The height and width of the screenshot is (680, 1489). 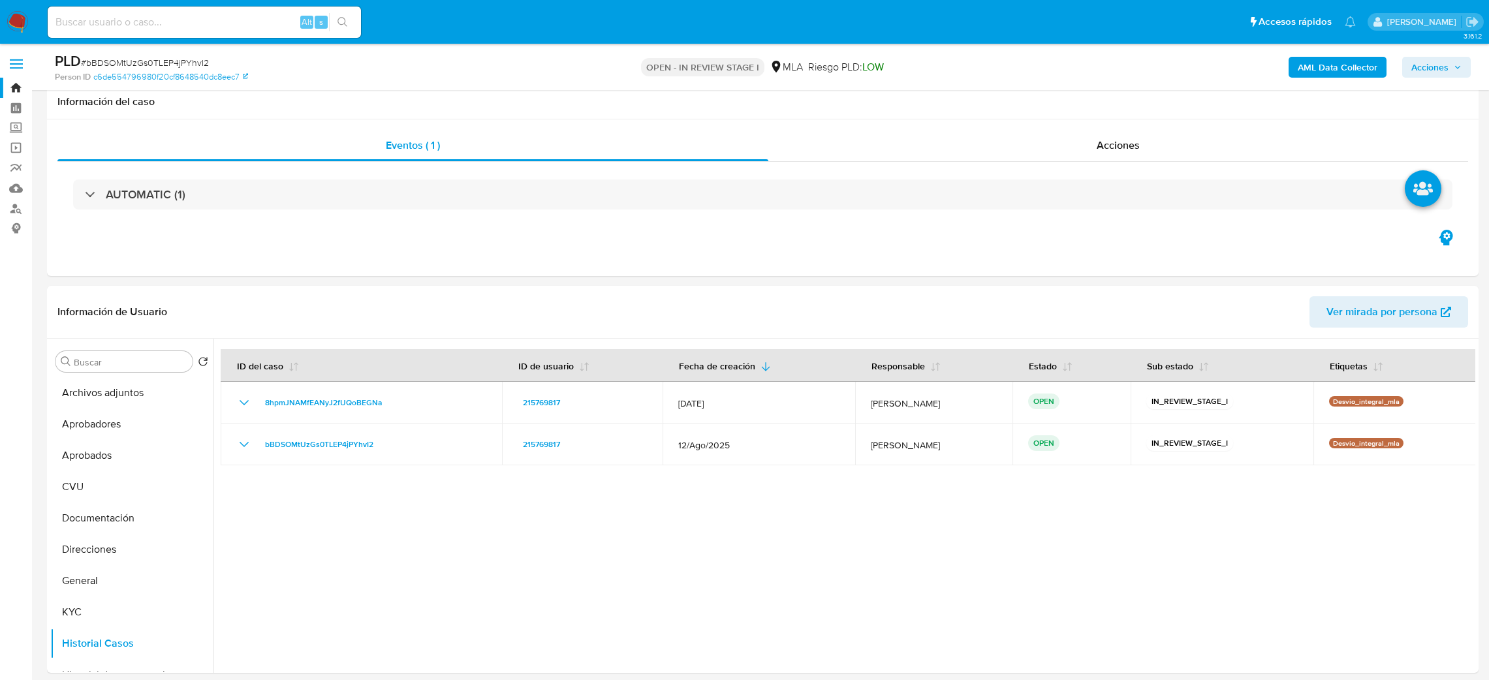 I want to click on div: MLA, so click(x=786, y=67).